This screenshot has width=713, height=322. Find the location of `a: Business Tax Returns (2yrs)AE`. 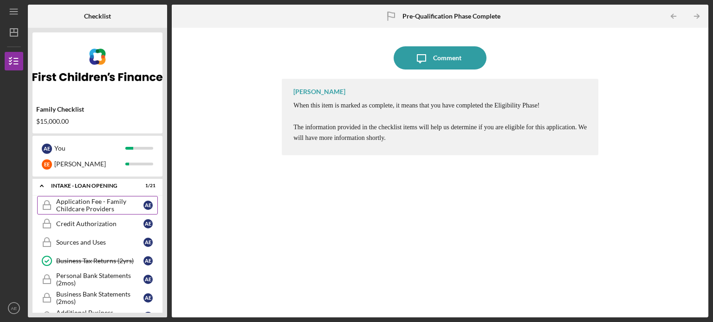

a: Business Tax Returns (2yrs)AE is located at coordinates (97, 261).